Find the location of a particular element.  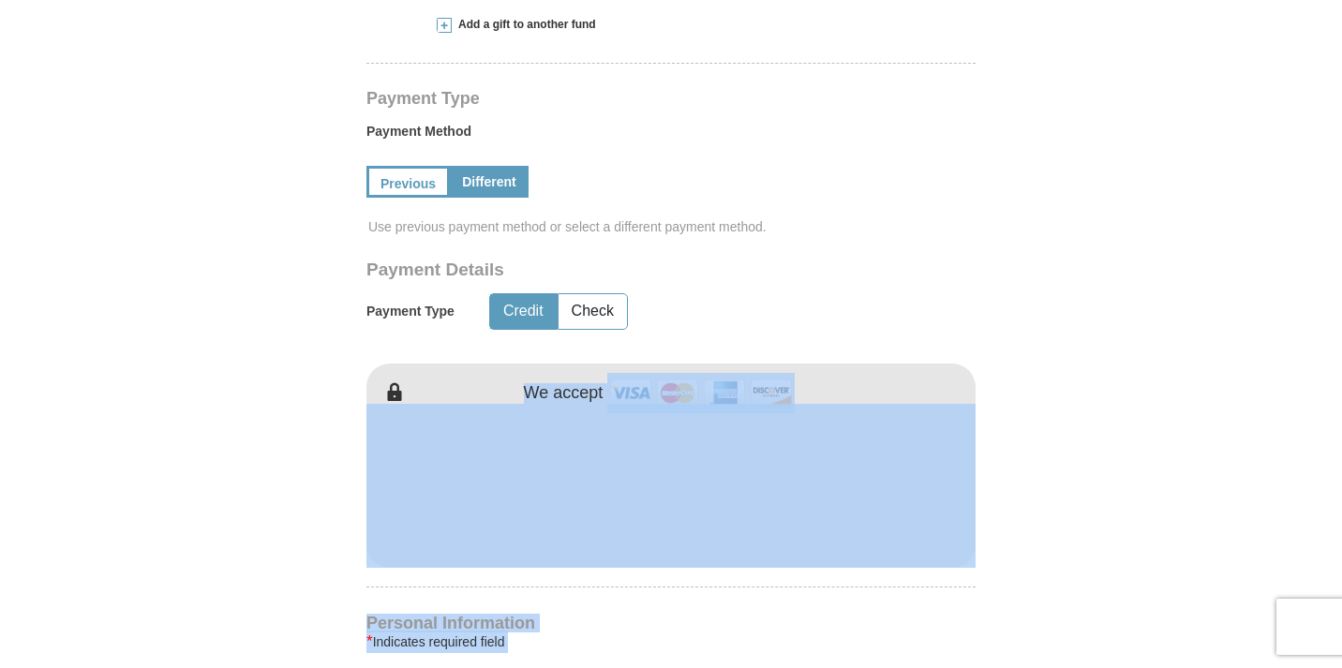

img: credit cards accepted is located at coordinates (701, 393).